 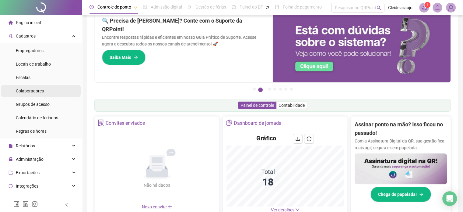 I want to click on span: Administração, so click(x=30, y=159).